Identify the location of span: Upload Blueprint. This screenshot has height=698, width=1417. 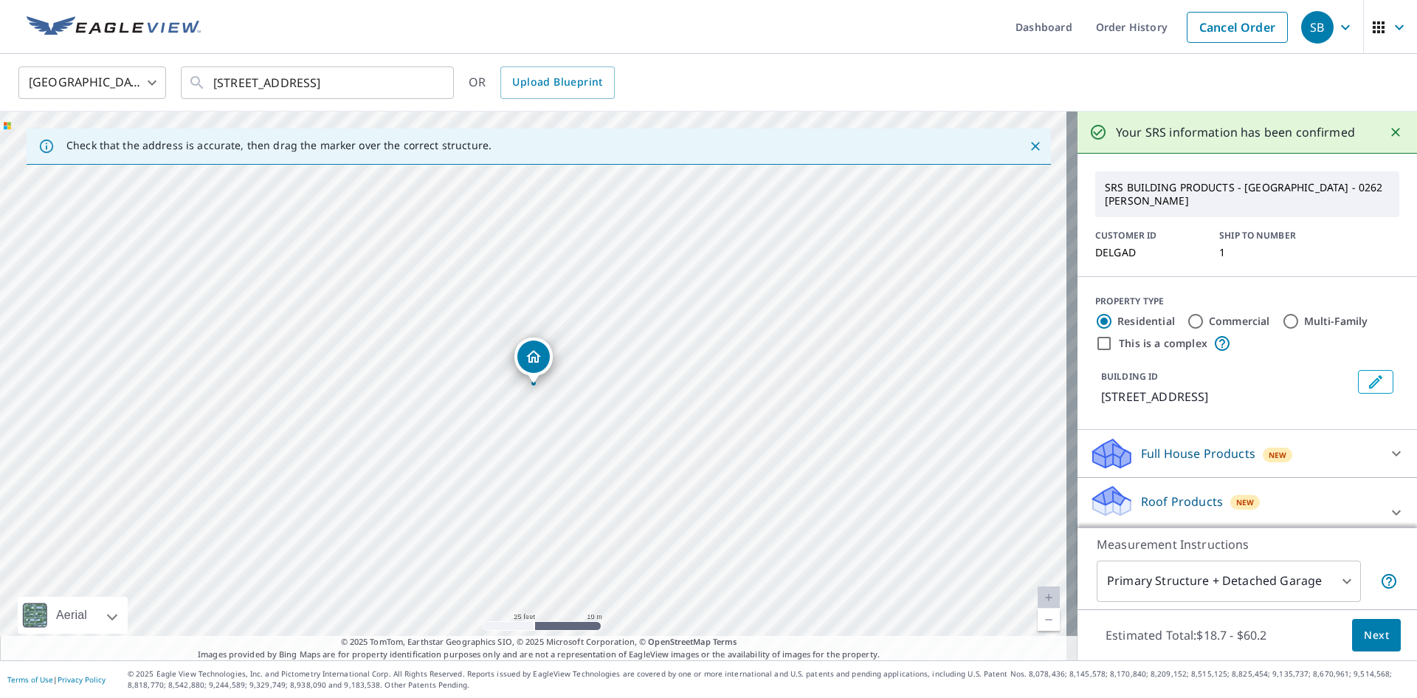
(557, 82).